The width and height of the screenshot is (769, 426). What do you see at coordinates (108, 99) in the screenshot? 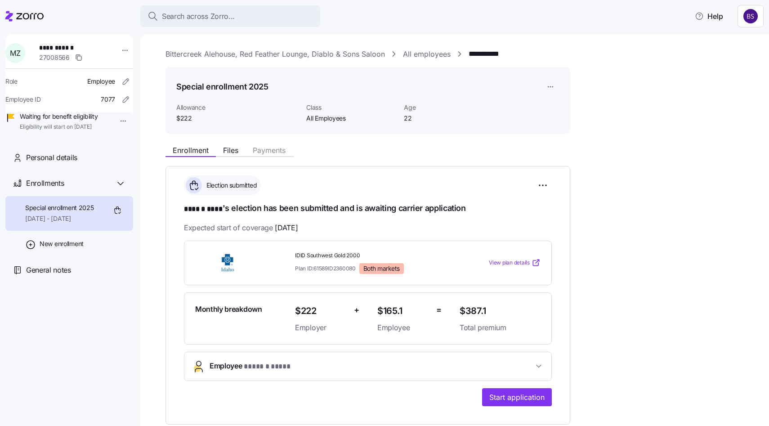
I see `span: 7077` at bounding box center [108, 99].